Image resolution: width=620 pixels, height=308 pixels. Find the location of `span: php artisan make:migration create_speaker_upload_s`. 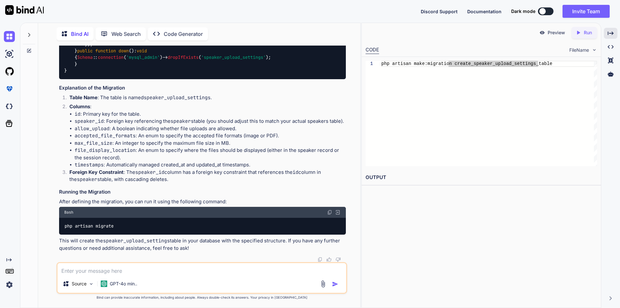

span: php artisan make:migration create_speaker_upload_s is located at coordinates (449, 64).